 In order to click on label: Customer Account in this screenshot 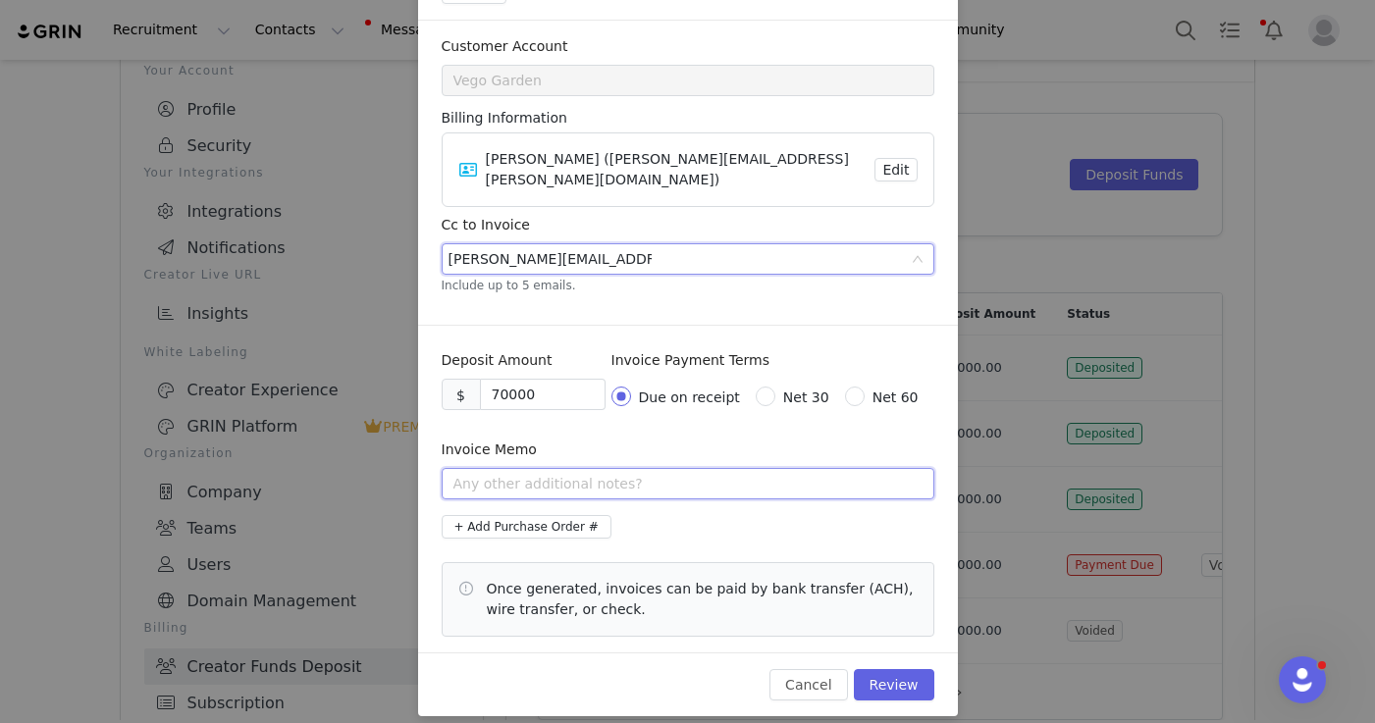, I will do `click(505, 46)`.